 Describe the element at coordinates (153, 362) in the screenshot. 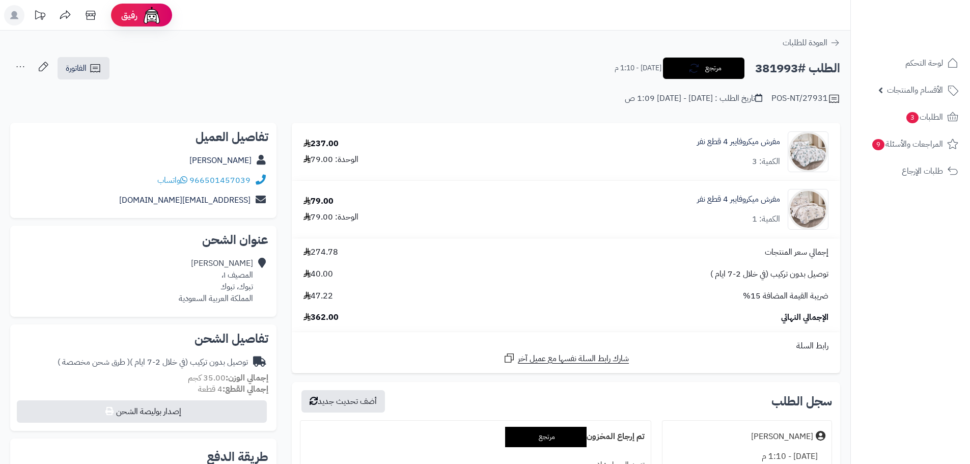

I see `div: توصيل بدون تركيب (في خلال 2-7 ايام )` at that location.